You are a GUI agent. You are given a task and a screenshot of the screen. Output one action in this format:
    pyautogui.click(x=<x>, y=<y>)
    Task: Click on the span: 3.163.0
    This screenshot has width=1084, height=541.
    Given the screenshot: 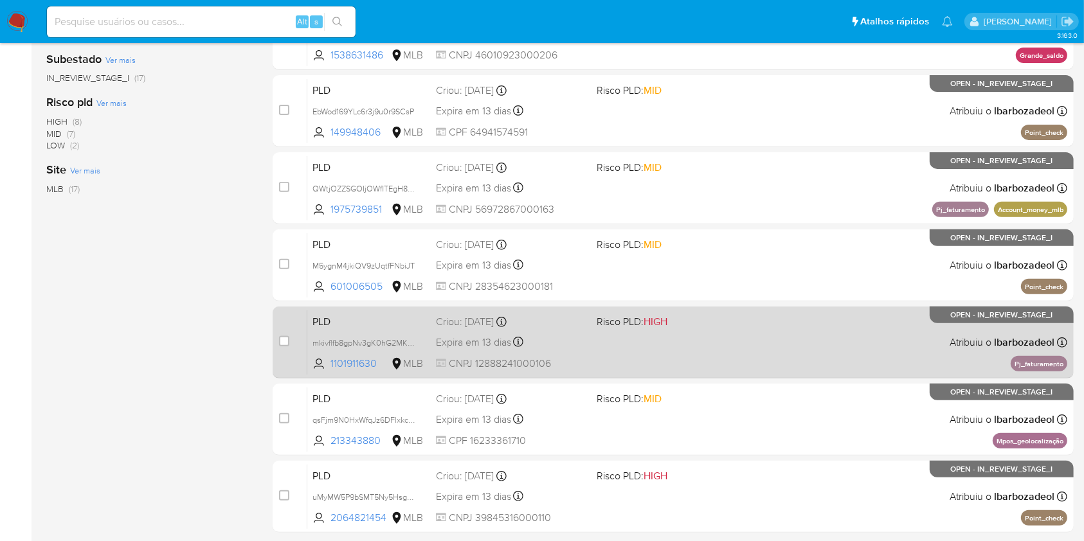 What is the action you would take?
    pyautogui.click(x=1067, y=35)
    